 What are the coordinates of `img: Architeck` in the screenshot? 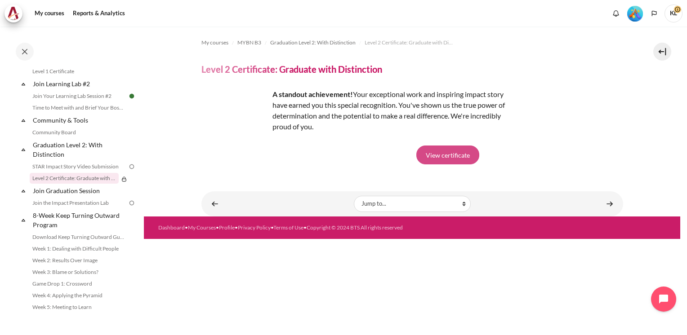 It's located at (13, 13).